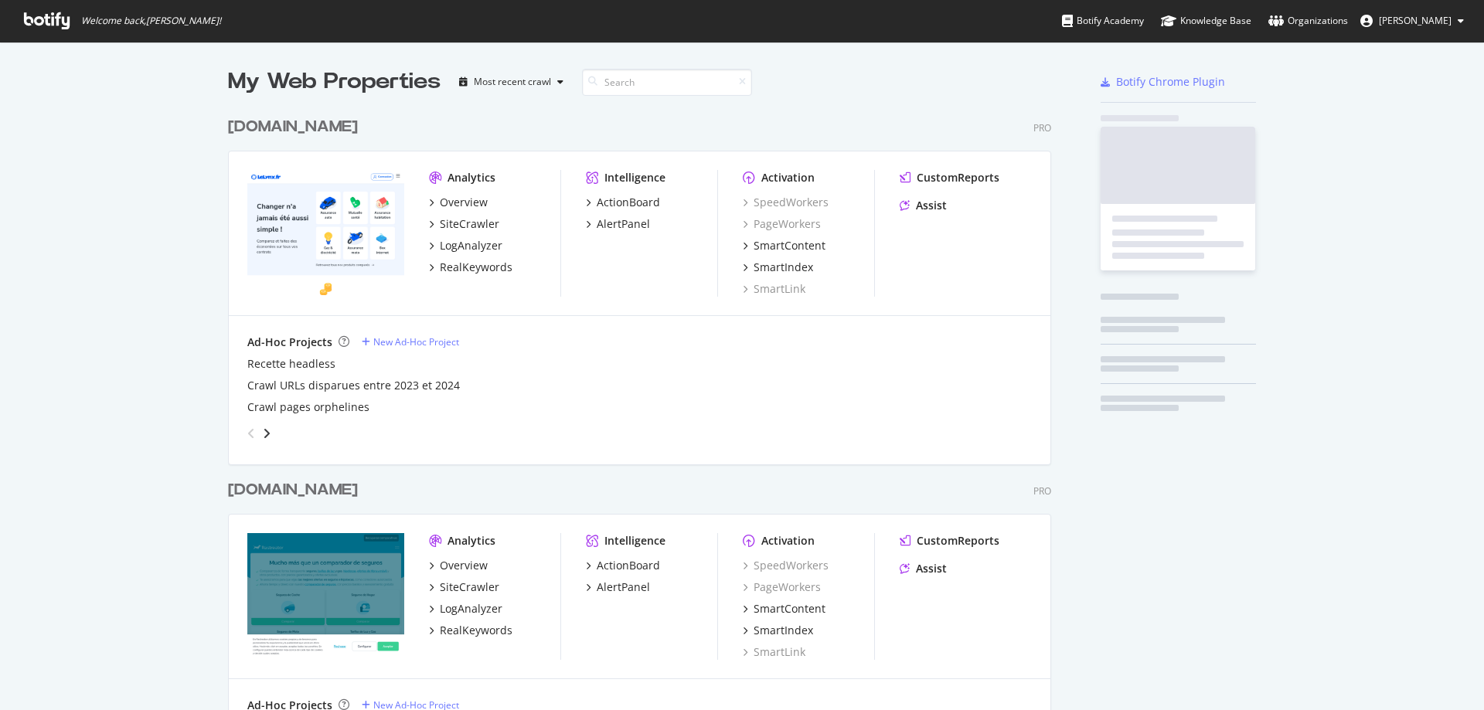  What do you see at coordinates (1415, 20) in the screenshot?
I see `span: Alessandro Voci` at bounding box center [1415, 20].